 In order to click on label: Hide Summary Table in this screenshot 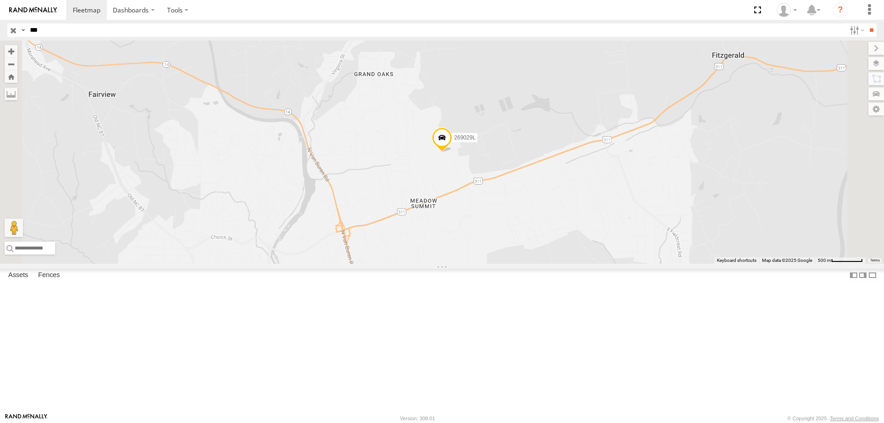, I will do `click(873, 275)`.